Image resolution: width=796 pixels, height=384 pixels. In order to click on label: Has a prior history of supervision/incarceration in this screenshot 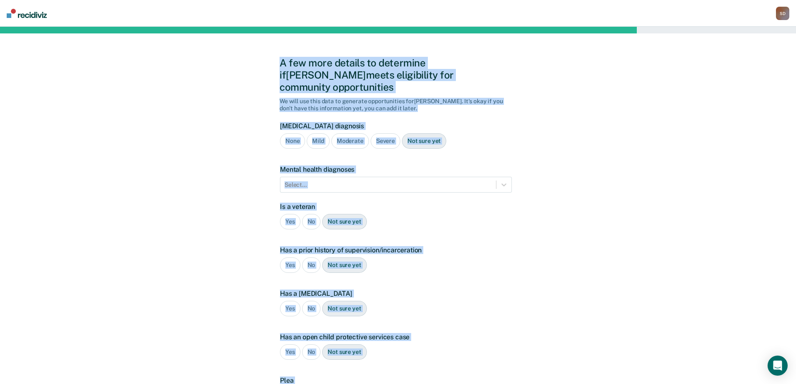, I will do `click(396, 250)`.